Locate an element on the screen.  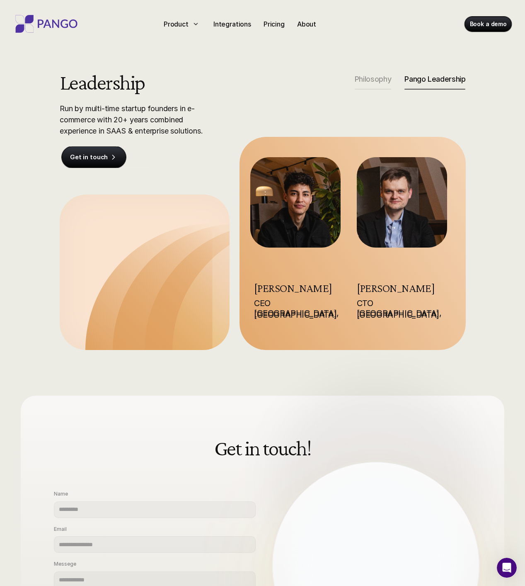
div: Close is located at coordinates (150, 21).